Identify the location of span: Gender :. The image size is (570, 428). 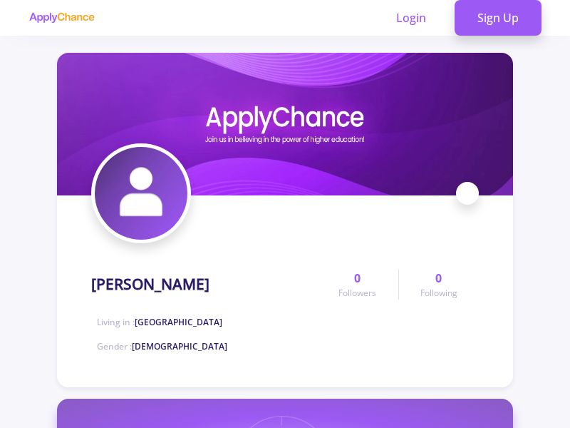
(162, 346).